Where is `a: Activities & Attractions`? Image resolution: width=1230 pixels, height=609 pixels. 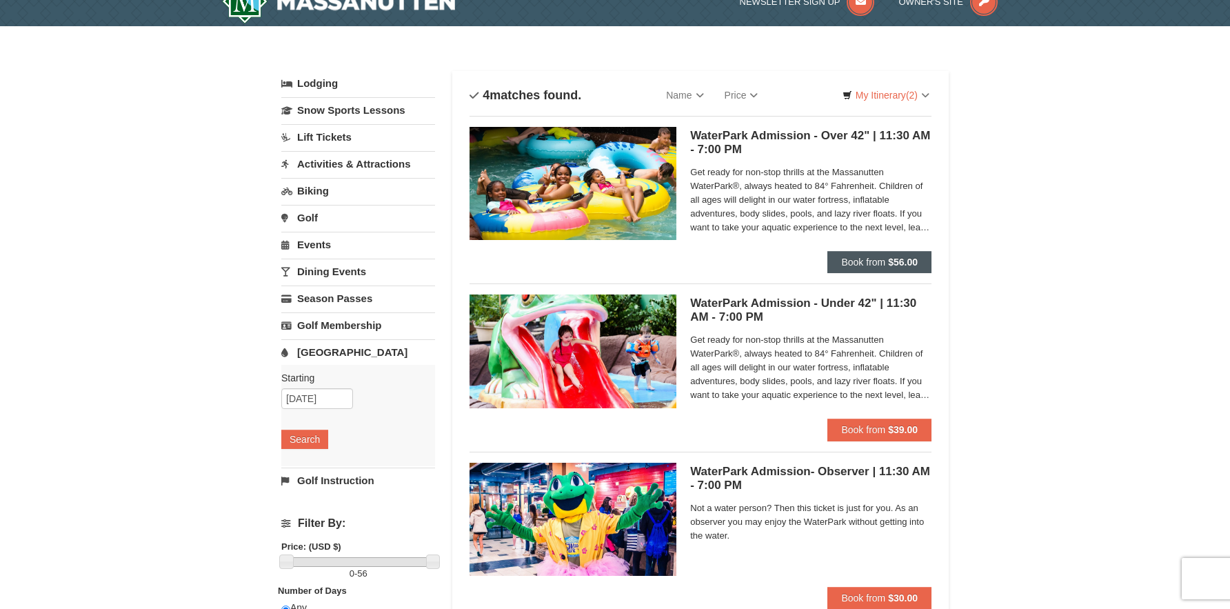
a: Activities & Attractions is located at coordinates (358, 163).